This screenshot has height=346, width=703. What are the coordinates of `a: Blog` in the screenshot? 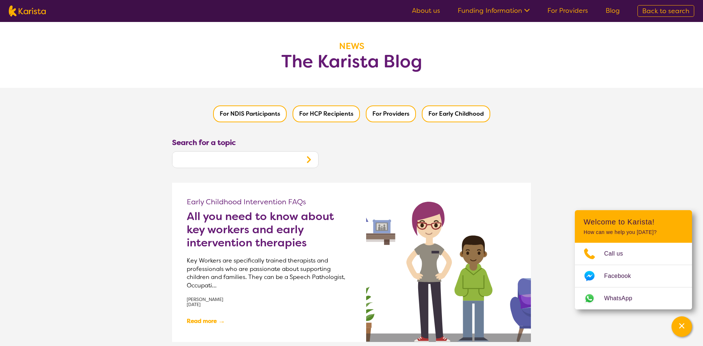 It's located at (613, 11).